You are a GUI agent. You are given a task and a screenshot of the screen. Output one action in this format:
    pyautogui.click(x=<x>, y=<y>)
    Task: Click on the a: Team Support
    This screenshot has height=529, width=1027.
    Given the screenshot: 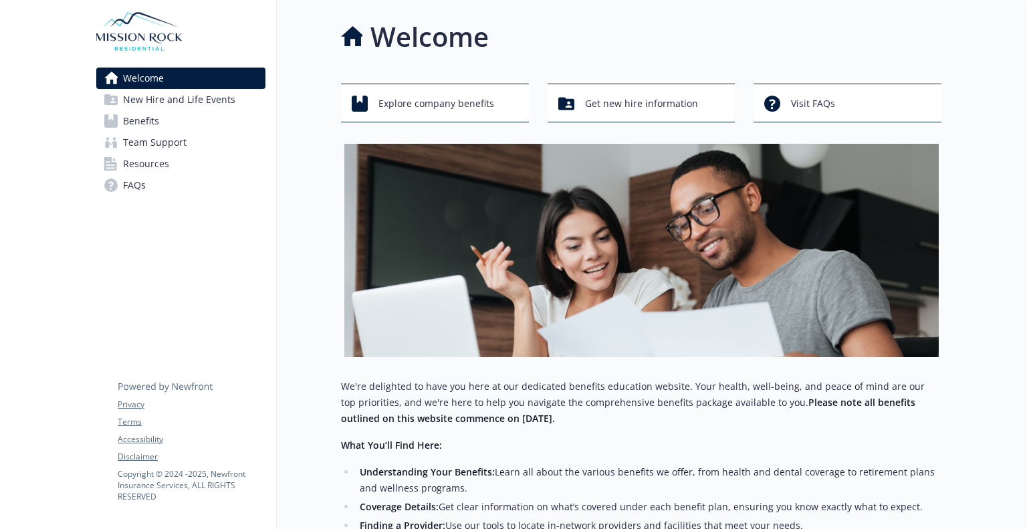 What is the action you would take?
    pyautogui.click(x=181, y=142)
    